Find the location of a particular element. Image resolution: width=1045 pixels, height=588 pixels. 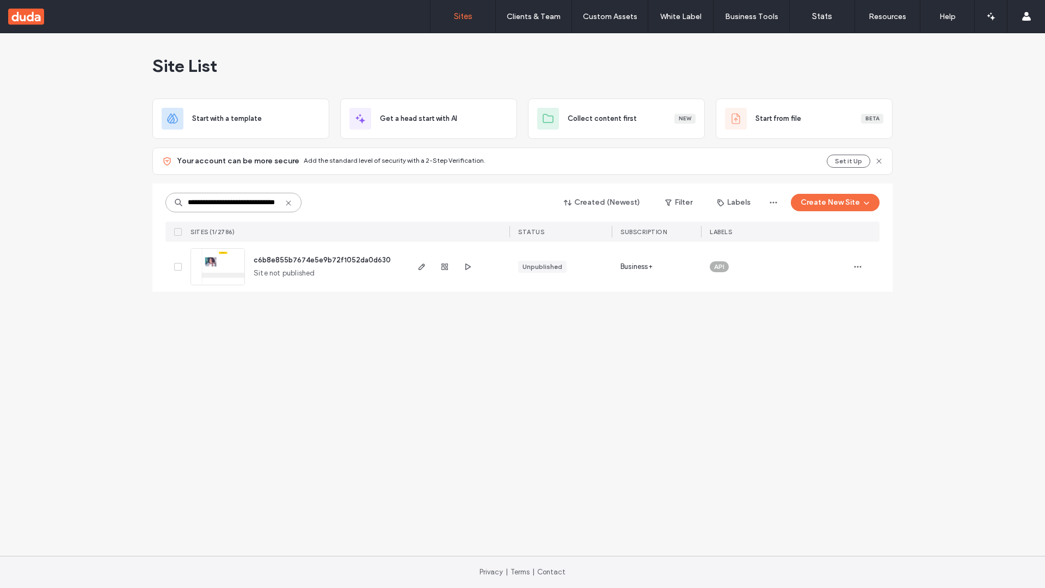

span: Start with a template is located at coordinates (227, 119).